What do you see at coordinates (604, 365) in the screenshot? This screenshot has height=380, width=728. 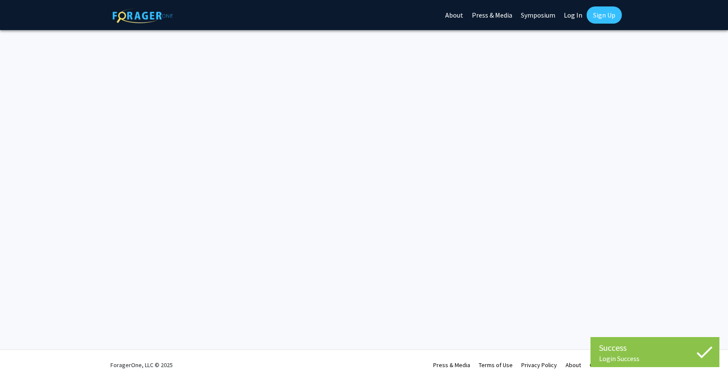 I see `a: Contact Us` at bounding box center [604, 365].